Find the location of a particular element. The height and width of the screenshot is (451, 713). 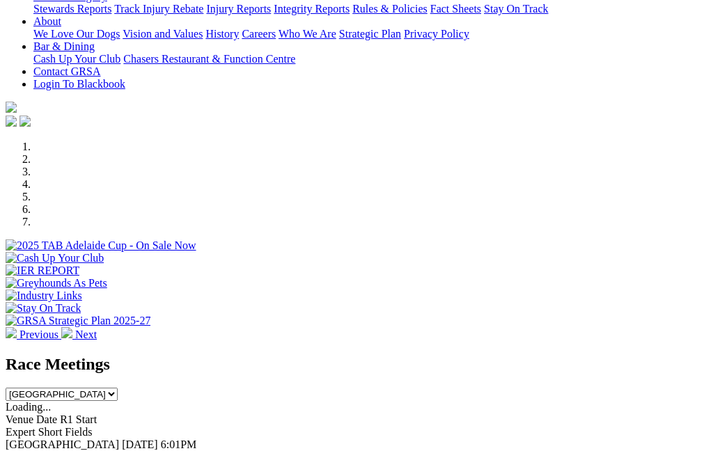

a: Privacy Policy is located at coordinates (437, 33).